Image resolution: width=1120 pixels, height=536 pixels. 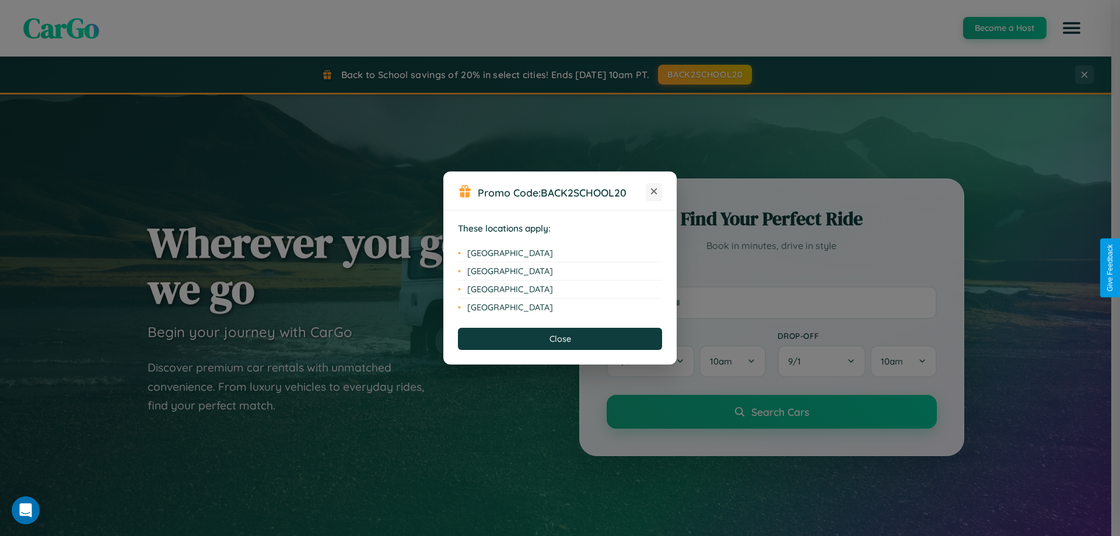 I want to click on b: BACK2SCHOOL20, so click(x=583, y=193).